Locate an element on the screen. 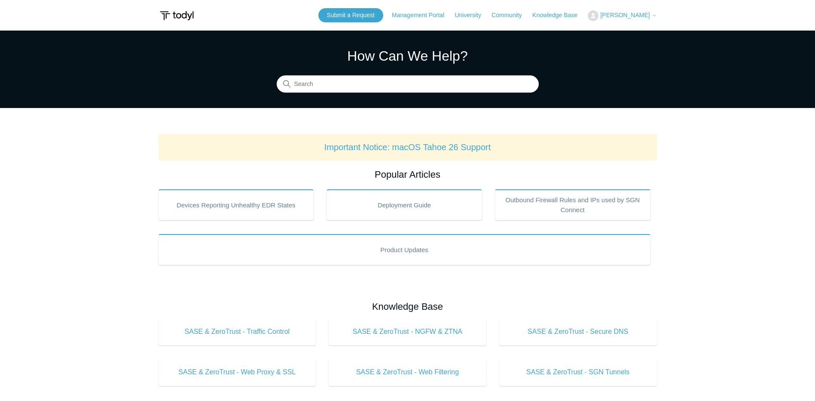 This screenshot has height=401, width=815. h2: Popular Articles is located at coordinates (408, 174).